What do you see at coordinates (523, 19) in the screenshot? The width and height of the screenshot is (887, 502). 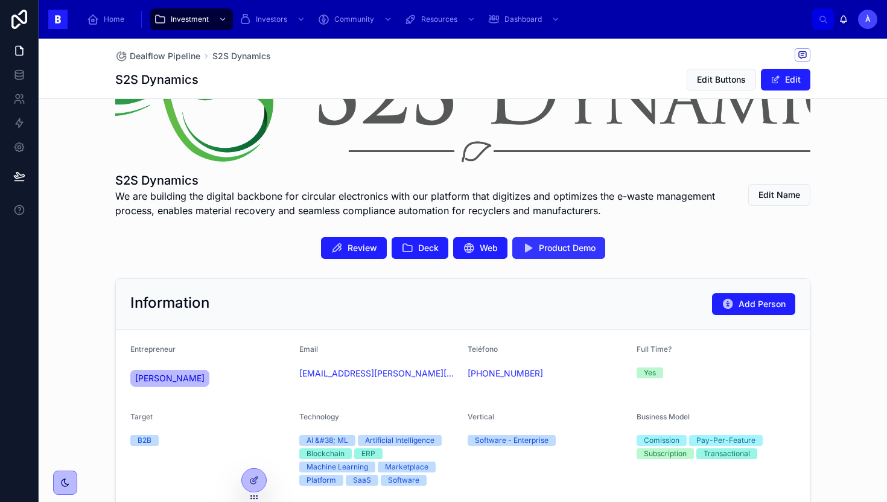 I see `span: Dashboard` at bounding box center [523, 19].